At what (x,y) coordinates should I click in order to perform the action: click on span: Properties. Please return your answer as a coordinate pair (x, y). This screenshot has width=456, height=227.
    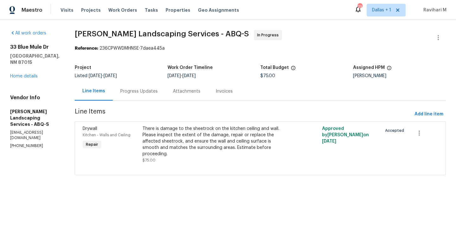
    Looking at the image, I should click on (178, 10).